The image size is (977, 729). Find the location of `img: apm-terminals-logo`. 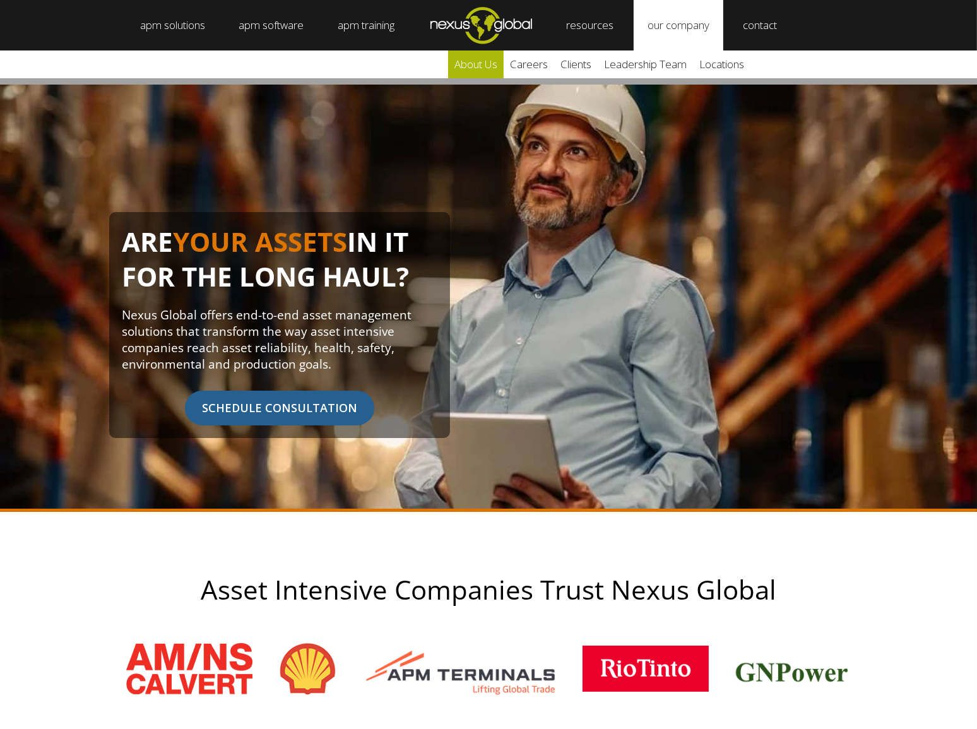

img: apm-terminals-logo is located at coordinates (460, 669).